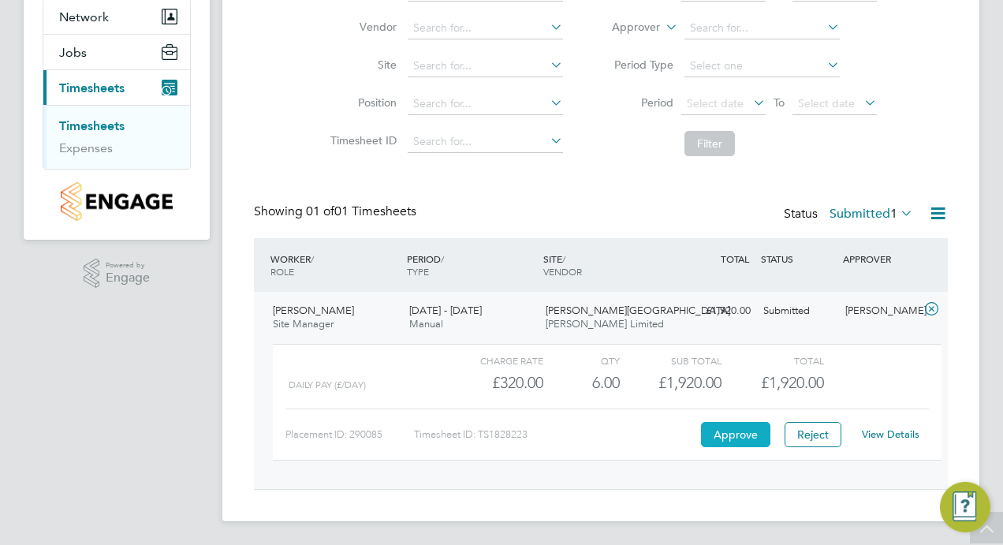 The width and height of the screenshot is (1003, 545). What do you see at coordinates (426, 323) in the screenshot?
I see `span: Manual` at bounding box center [426, 323].